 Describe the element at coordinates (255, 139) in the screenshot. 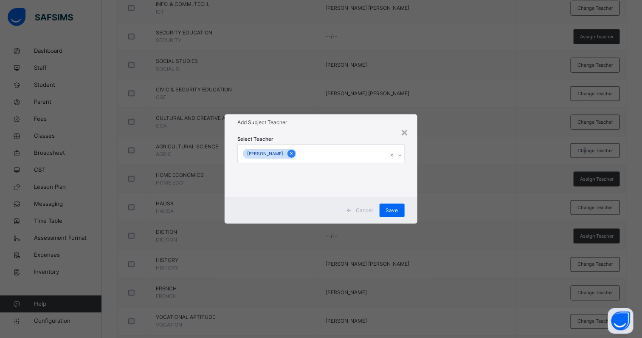

I see `span: Select Teacher` at that location.